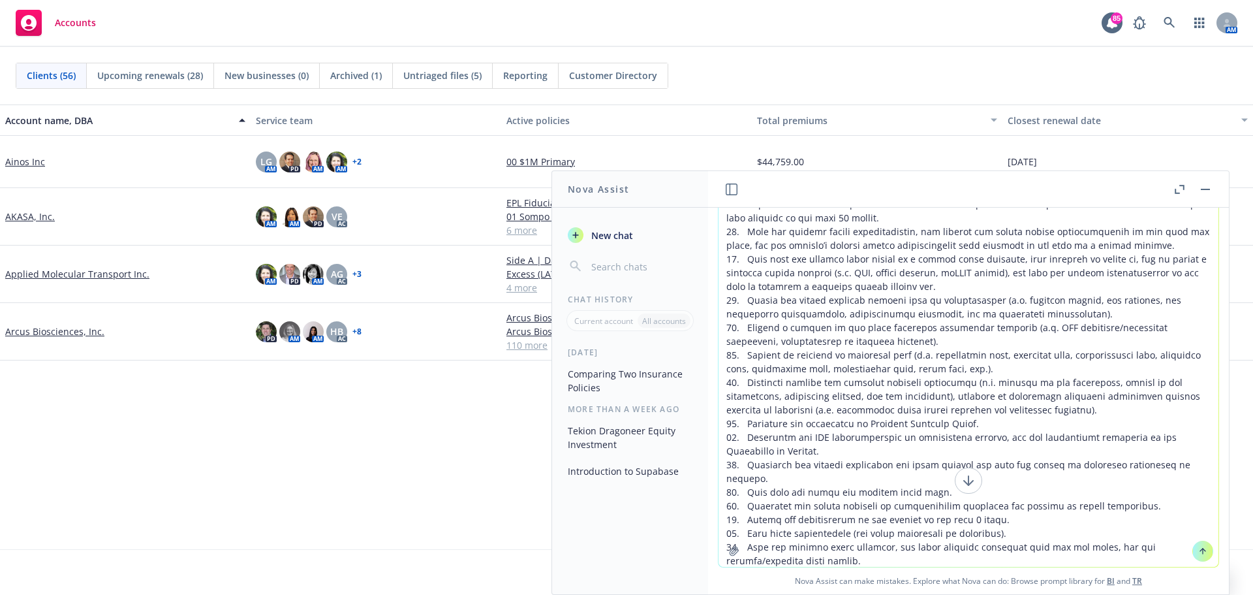  Describe the element at coordinates (630, 381) in the screenshot. I see `button: Comparing Two Insurance Policies` at that location.